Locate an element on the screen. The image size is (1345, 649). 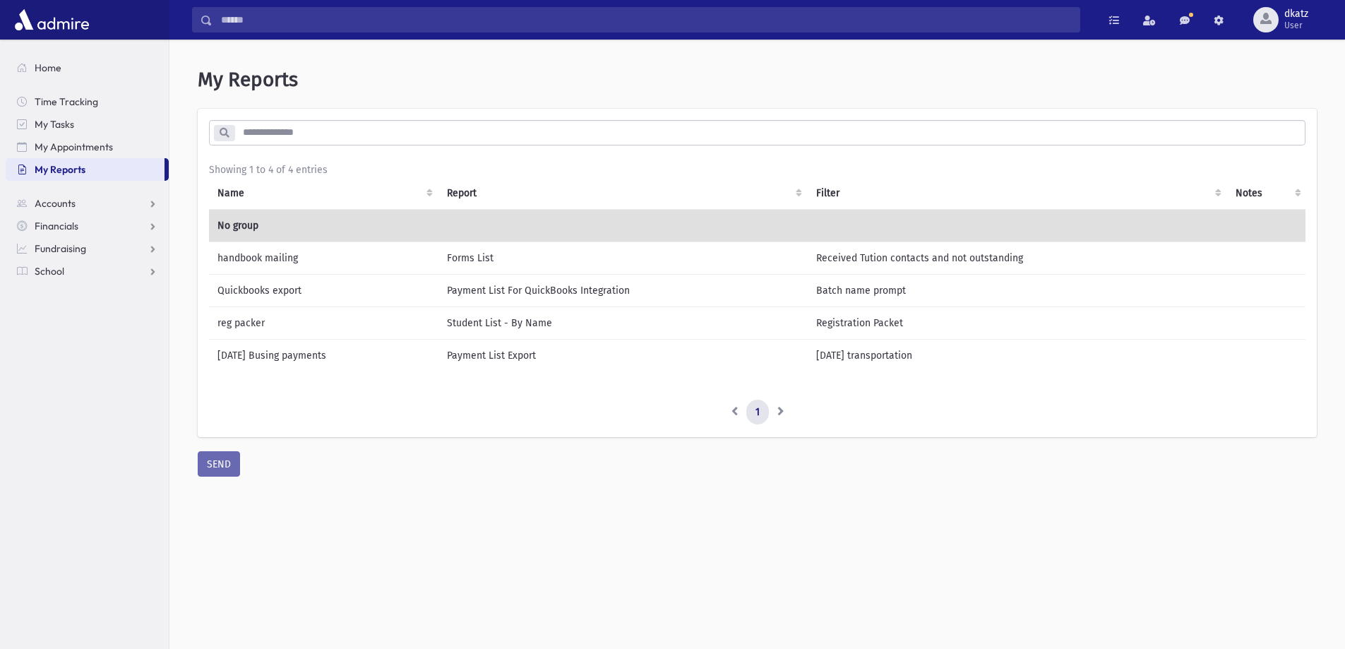
button: SEND is located at coordinates (219, 464).